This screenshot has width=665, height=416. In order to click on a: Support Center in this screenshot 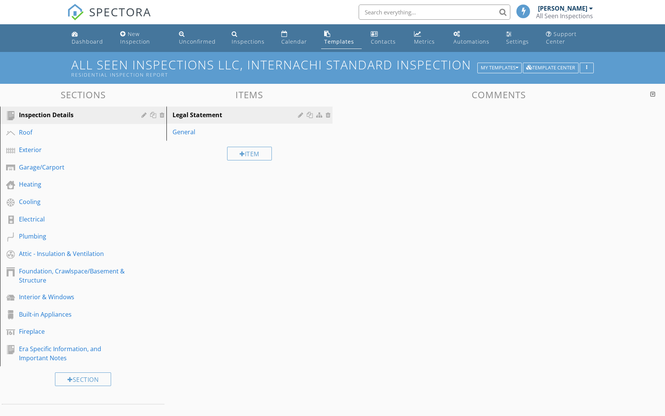, I will do `click(569, 38)`.